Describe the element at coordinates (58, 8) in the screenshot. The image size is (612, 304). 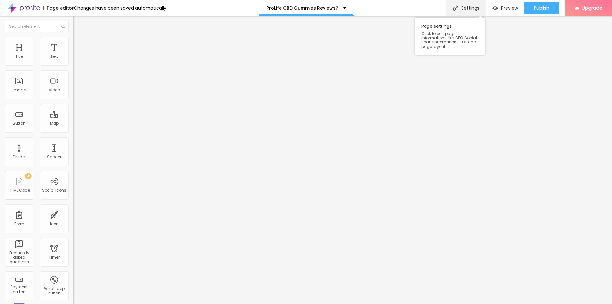
I see `div: Page editor` at that location.